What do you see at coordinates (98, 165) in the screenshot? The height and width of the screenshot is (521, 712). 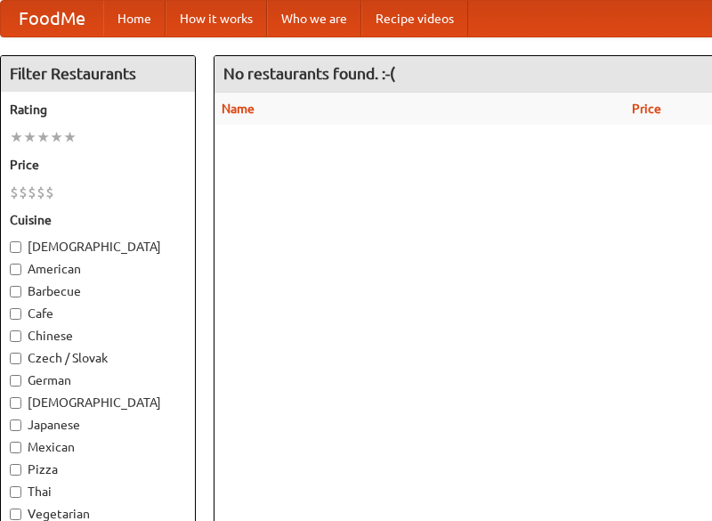 I see `h5: Price` at bounding box center [98, 165].